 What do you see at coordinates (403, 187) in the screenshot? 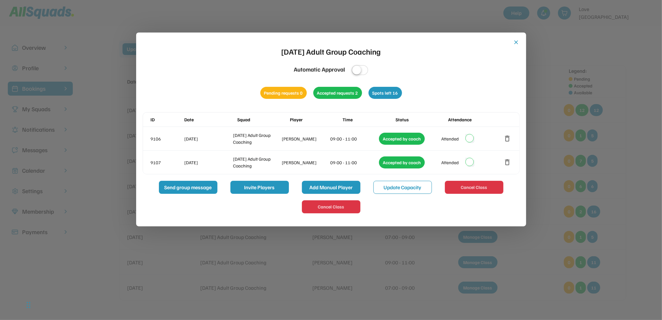
I see `button: Update Capacity` at bounding box center [403, 187].